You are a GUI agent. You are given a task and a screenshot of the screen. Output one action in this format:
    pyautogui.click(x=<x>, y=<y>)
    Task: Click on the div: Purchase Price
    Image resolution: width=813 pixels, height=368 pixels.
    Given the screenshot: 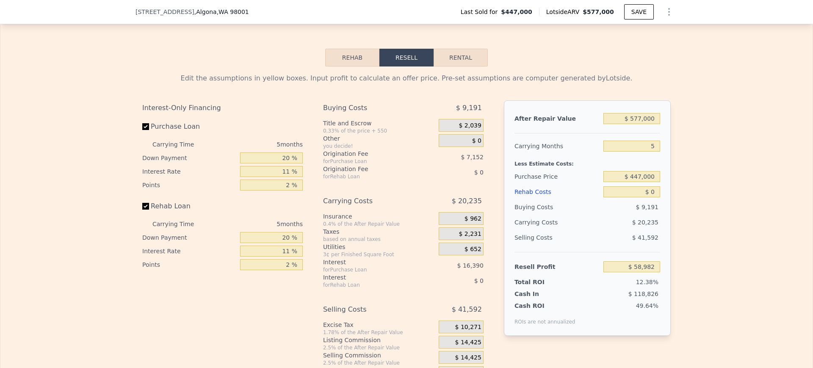 What is the action you would take?
    pyautogui.click(x=557, y=177)
    